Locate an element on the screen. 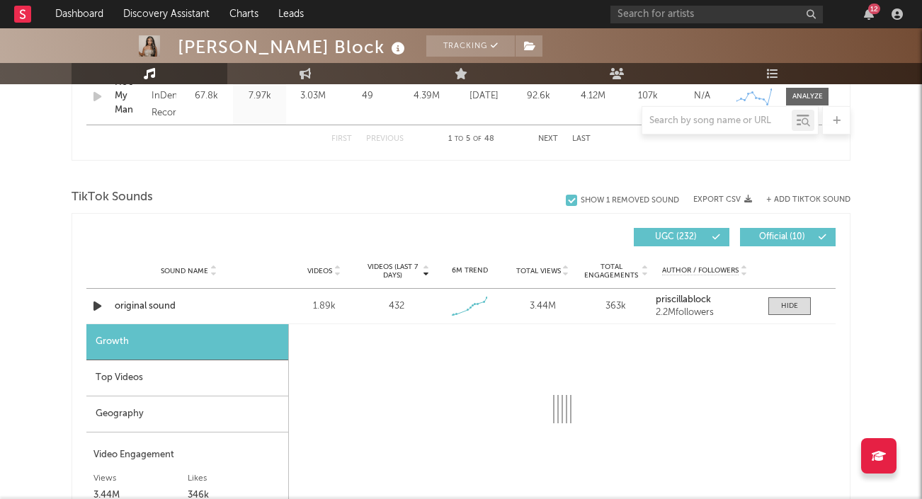  span: of is located at coordinates (477, 139).